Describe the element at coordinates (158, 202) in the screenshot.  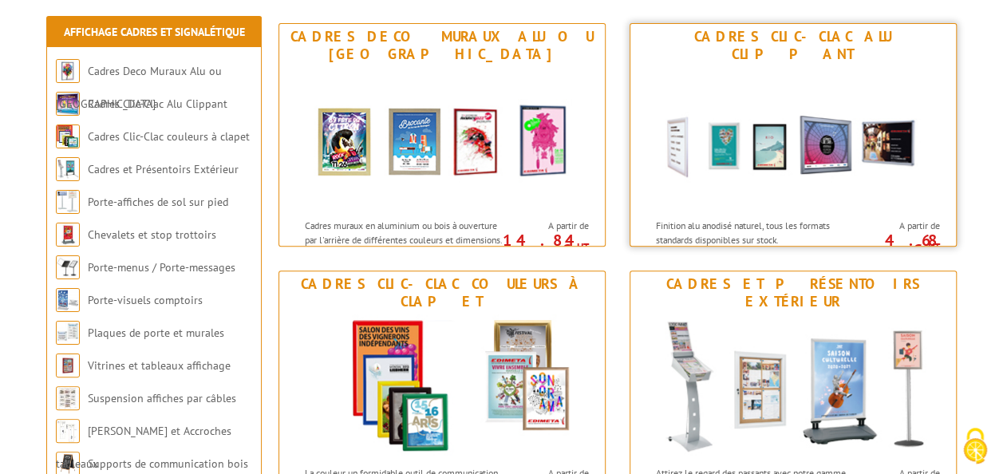
I see `a: Porte-affiches de sol sur pied` at that location.